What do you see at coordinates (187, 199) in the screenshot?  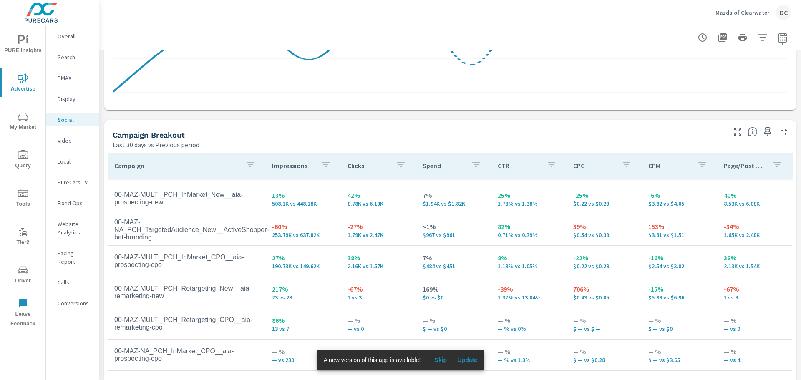 I see `td: 00-MAZ-MULTI_PCH_InMarket_New__aia-prospecting-new` at bounding box center [187, 199].